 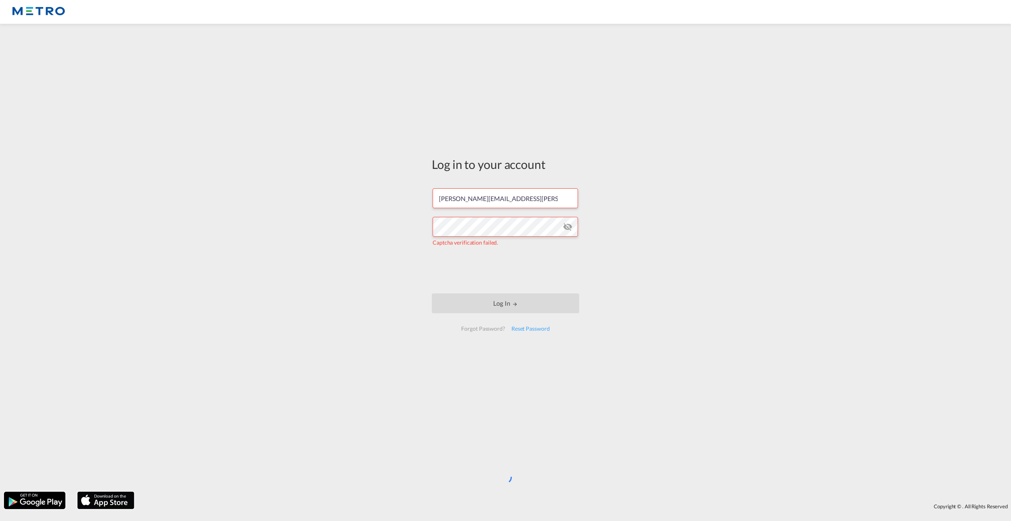 What do you see at coordinates (505, 198) in the screenshot?
I see `input: Enter email/phone number` at bounding box center [505, 198].